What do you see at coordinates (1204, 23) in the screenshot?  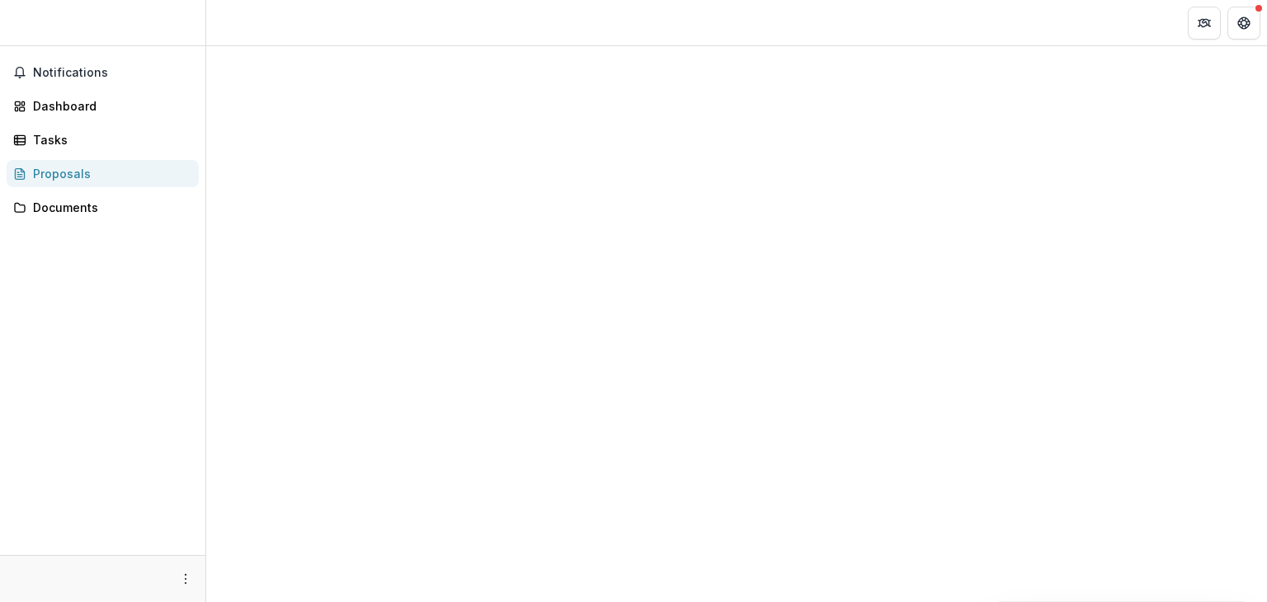 I see `button: Partners` at bounding box center [1204, 23].